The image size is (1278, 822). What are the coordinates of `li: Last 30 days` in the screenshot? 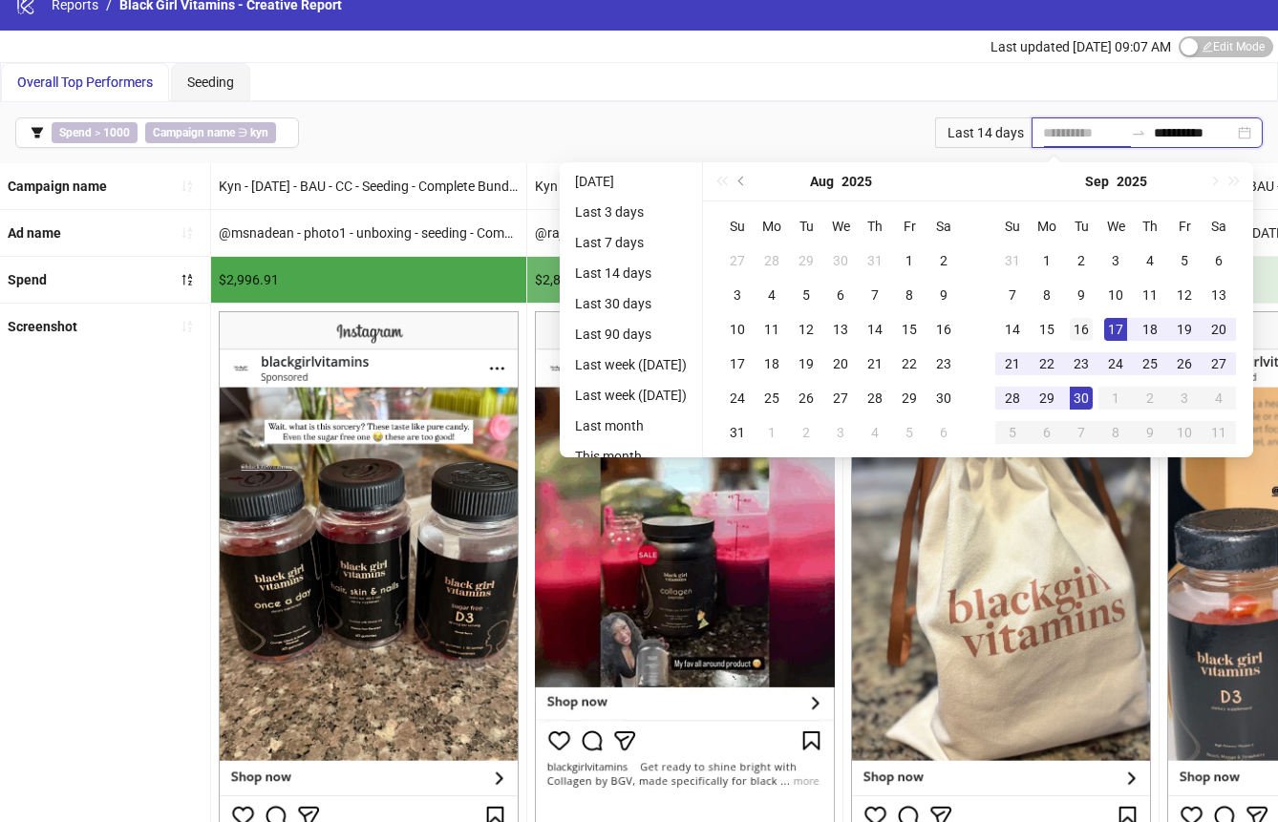 It's located at (630, 304).